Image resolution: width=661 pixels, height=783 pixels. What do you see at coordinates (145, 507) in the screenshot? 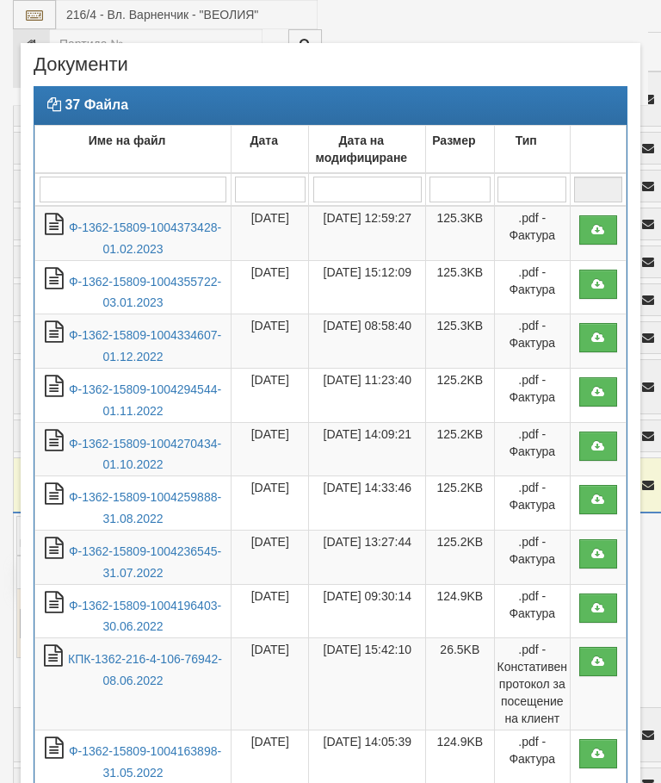
I see `a: Ф-1362-15809-1004259888-31.08.2022` at bounding box center [145, 507].